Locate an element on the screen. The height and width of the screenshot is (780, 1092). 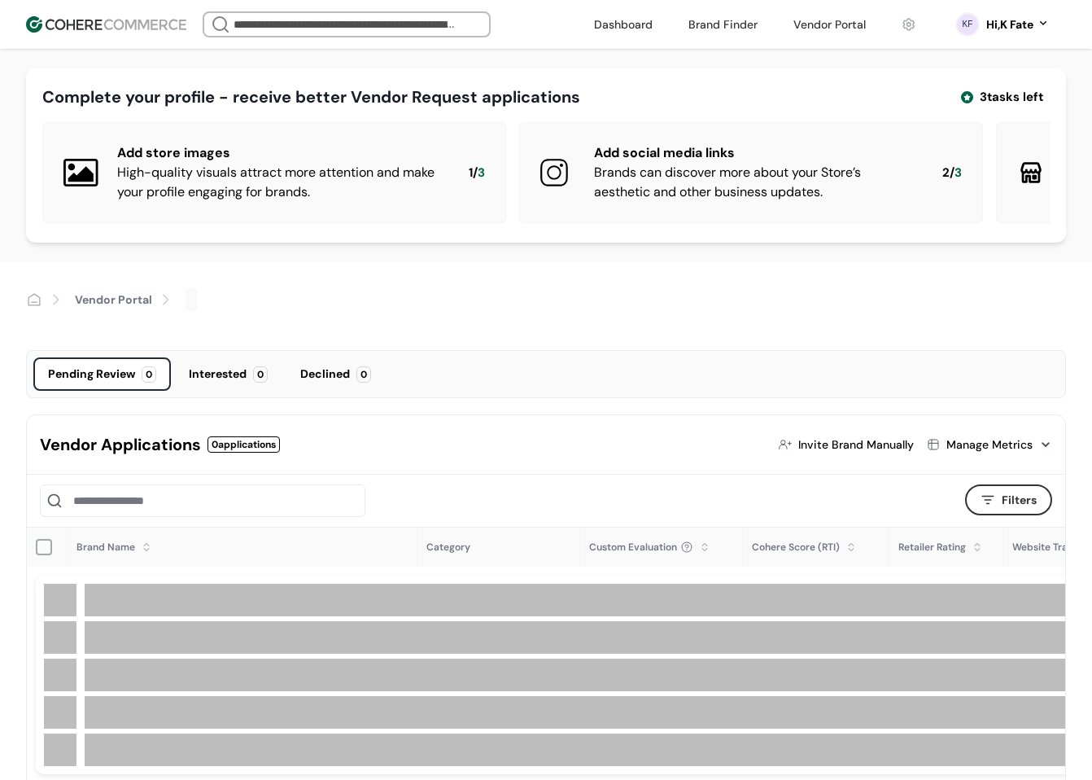
div: Hi, K Fate is located at coordinates (1010, 24).